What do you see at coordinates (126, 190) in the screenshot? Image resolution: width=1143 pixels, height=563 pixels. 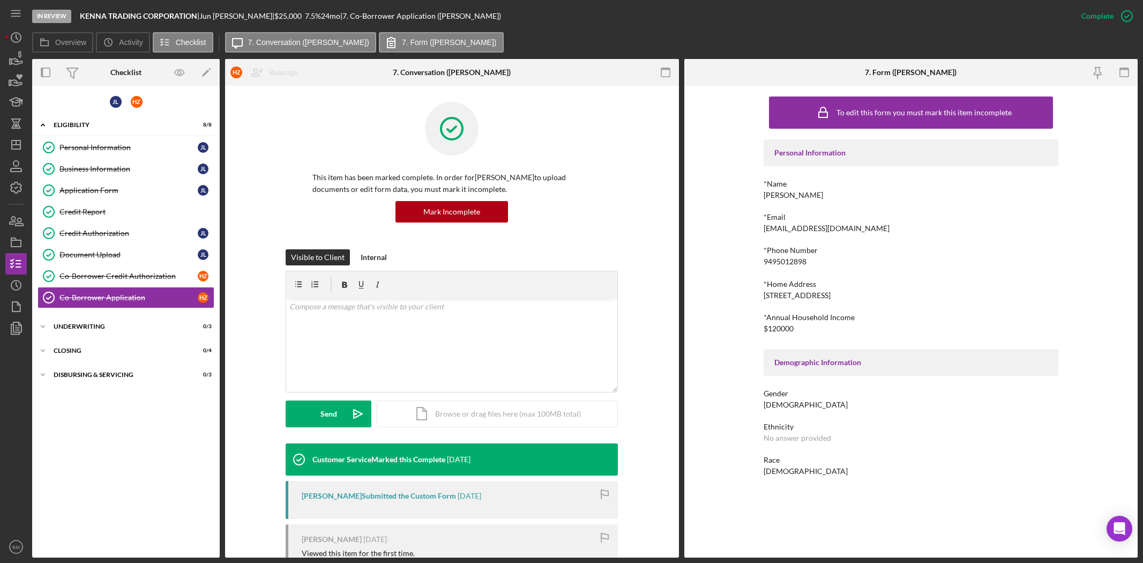 I see `a: Application FormJL` at bounding box center [126, 190].